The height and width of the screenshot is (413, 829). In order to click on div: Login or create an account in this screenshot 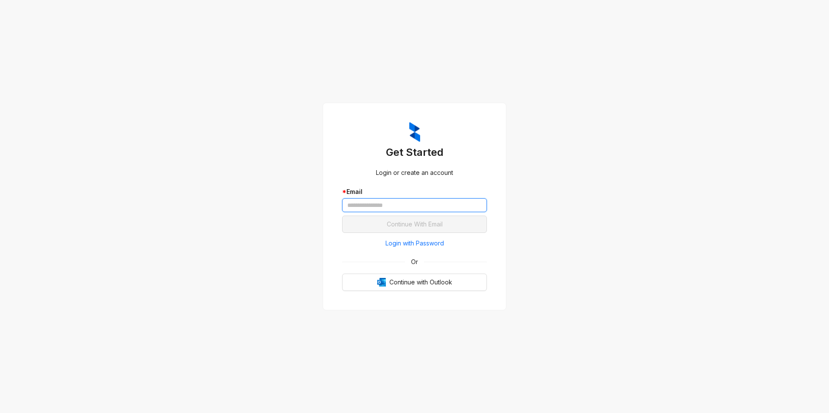, I will do `click(414, 173)`.